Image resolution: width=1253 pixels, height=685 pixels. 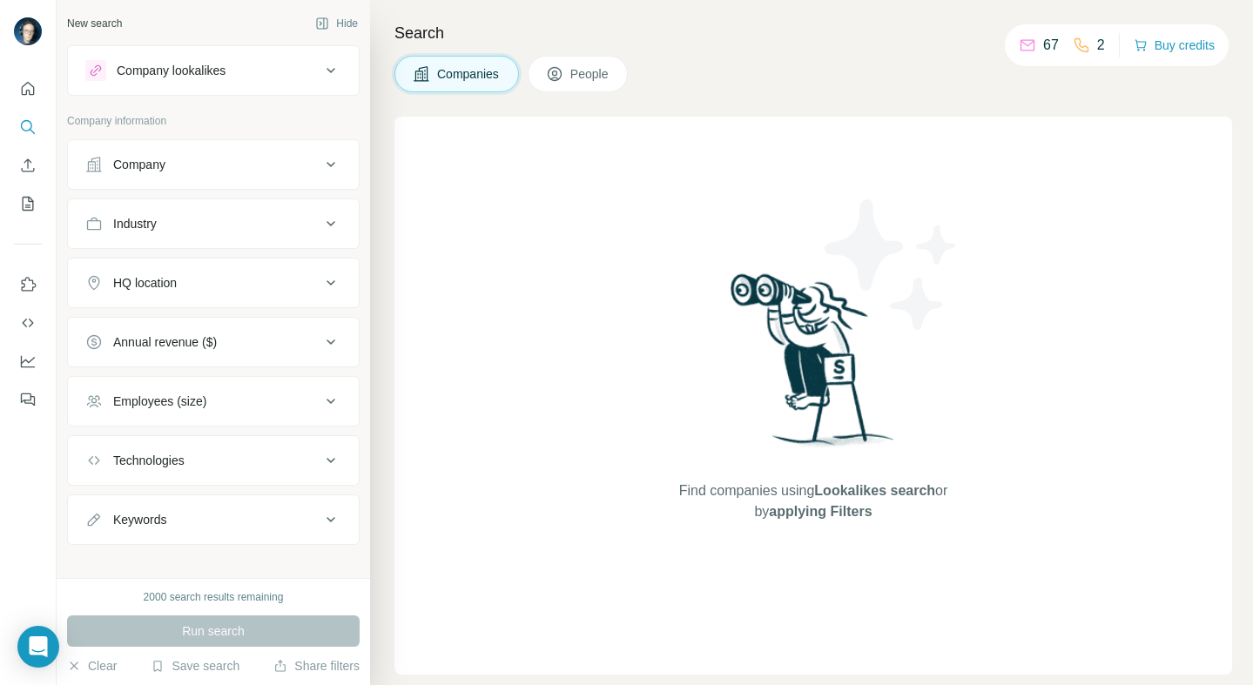 What do you see at coordinates (149, 461) in the screenshot?
I see `div: Technologies` at bounding box center [149, 461].